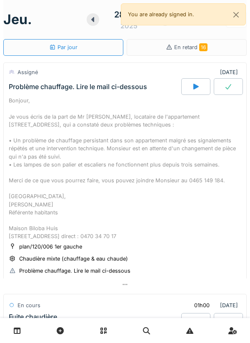  What do you see at coordinates (63, 47) in the screenshot?
I see `div: Par jour` at bounding box center [63, 47].